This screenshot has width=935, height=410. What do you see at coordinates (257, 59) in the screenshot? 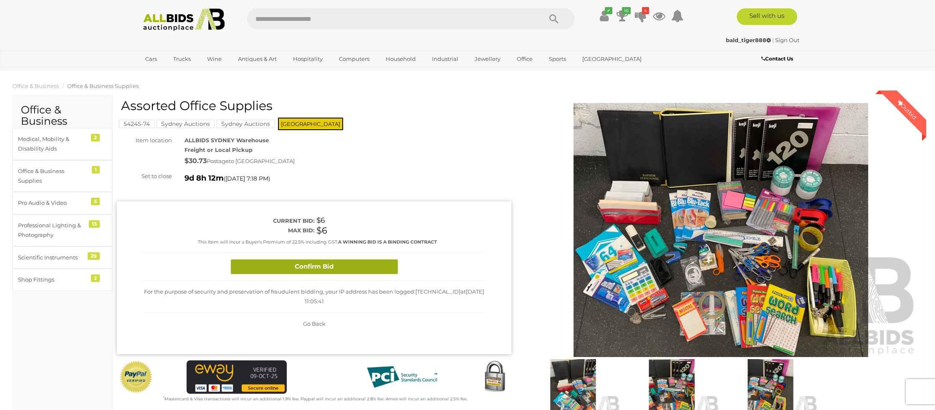
I see `a: Antiques & Art` at bounding box center [257, 59].